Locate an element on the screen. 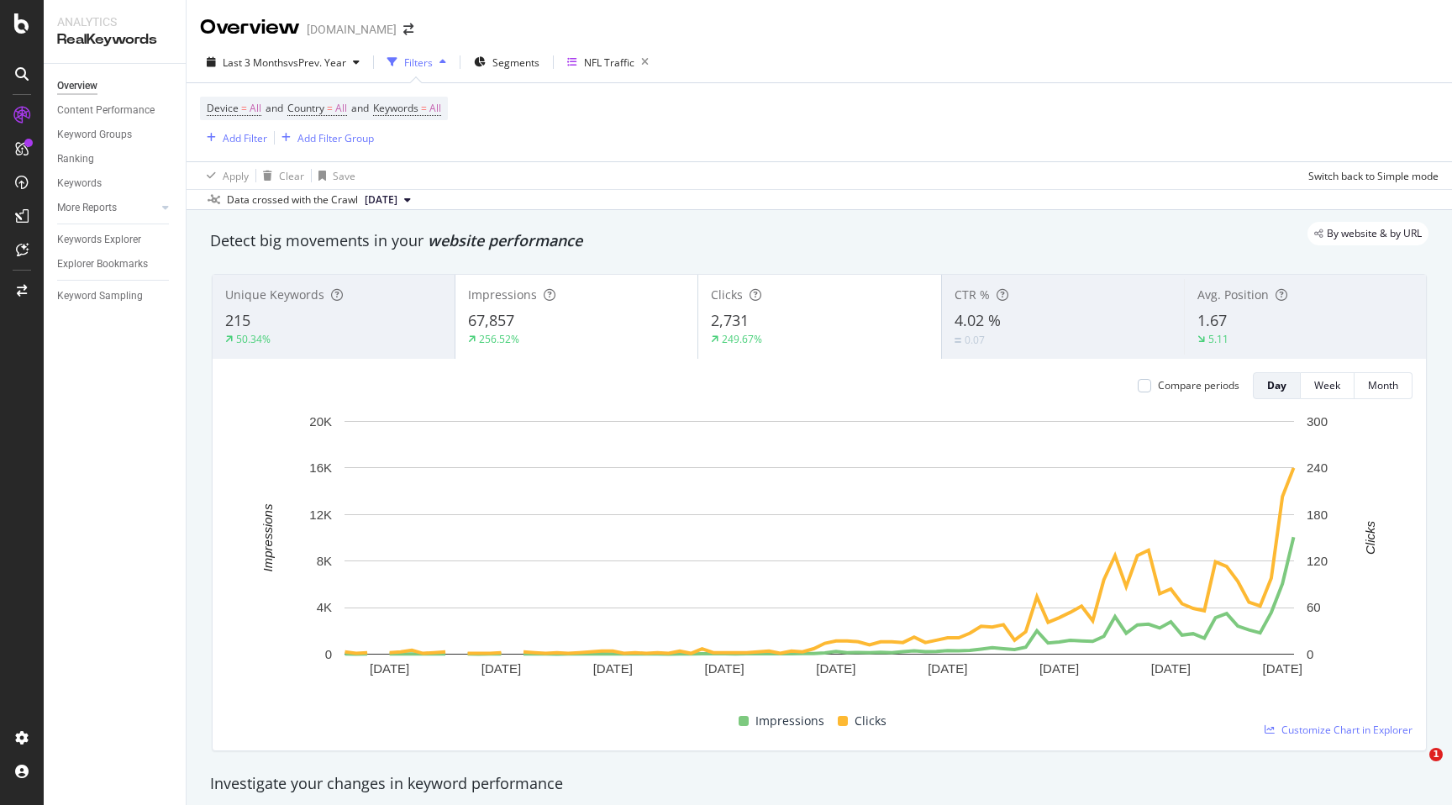  div: Keyword Groups is located at coordinates (94, 134).